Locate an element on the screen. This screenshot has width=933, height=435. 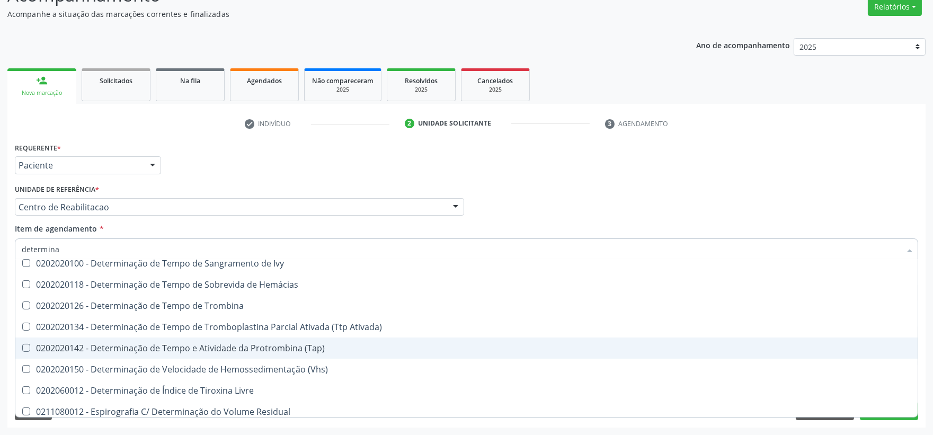
div: 0202020142 - Determinação de Tempo e Atividade da Protrombina (Tap) is located at coordinates (466, 348).